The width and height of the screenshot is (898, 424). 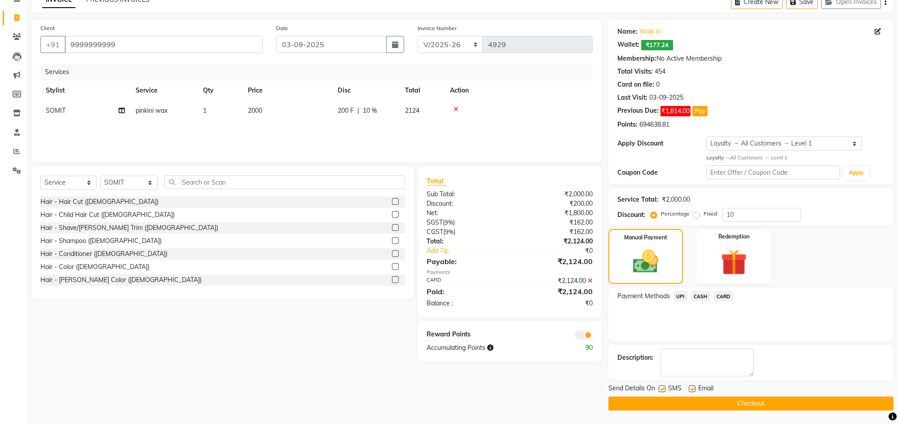 What do you see at coordinates (680, 296) in the screenshot?
I see `span: UPI` at bounding box center [680, 296].